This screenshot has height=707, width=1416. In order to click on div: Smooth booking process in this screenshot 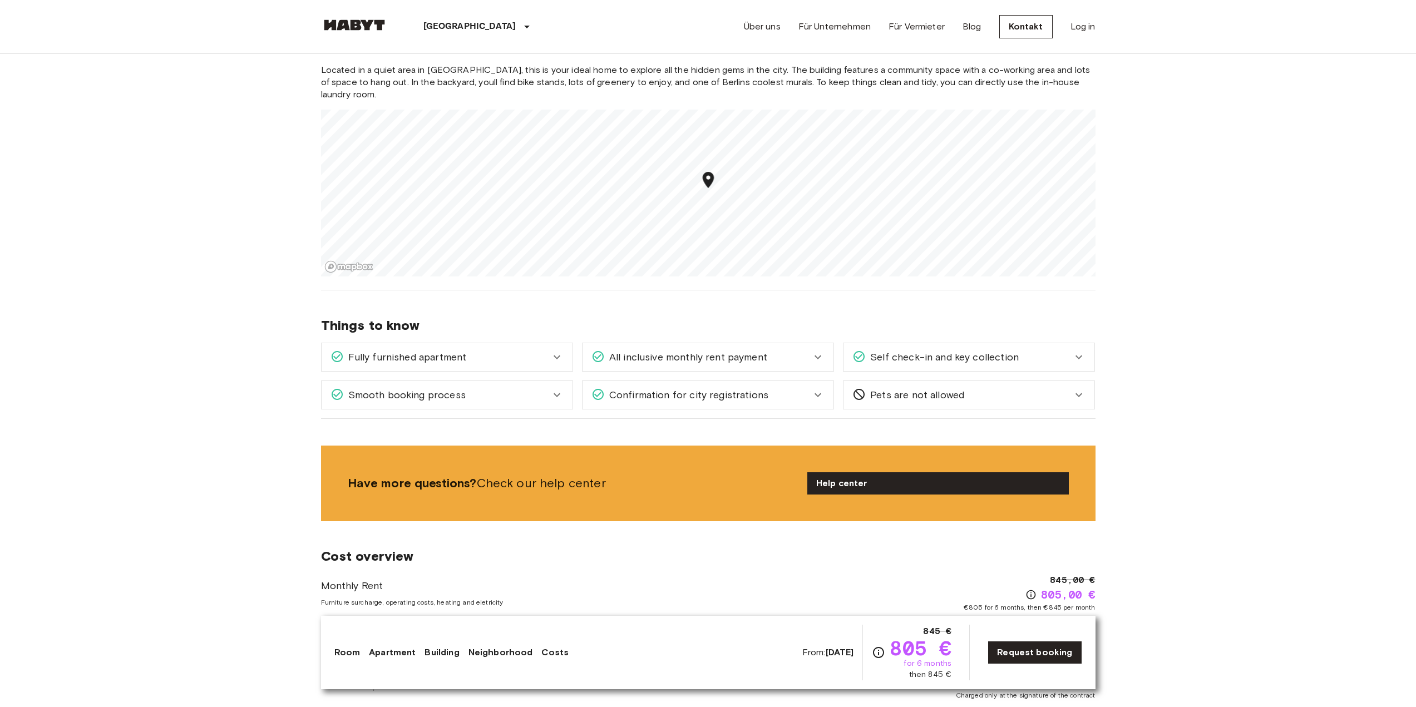, I will do `click(447, 395)`.